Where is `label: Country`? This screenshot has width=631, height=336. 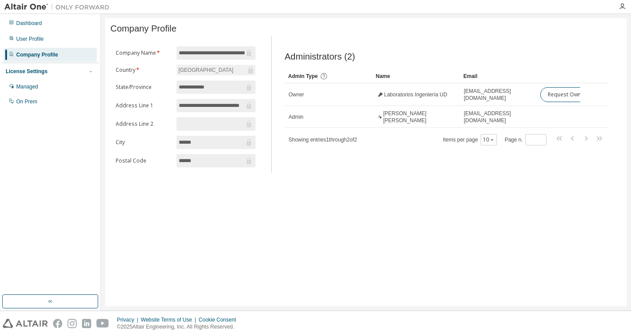
label: Country is located at coordinates (143, 70).